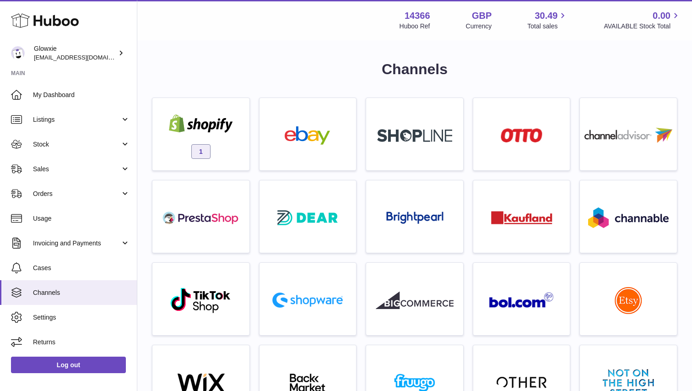  I want to click on a: roseta-kaufland, so click(522, 217).